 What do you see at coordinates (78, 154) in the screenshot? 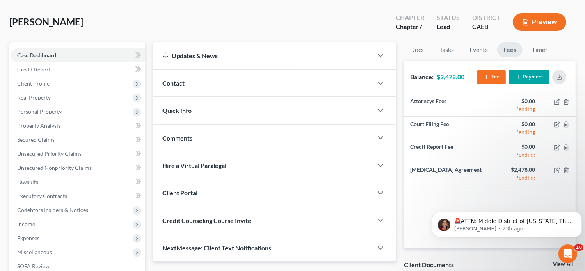
I see `a: Unsecured Priority Claims` at bounding box center [78, 154].